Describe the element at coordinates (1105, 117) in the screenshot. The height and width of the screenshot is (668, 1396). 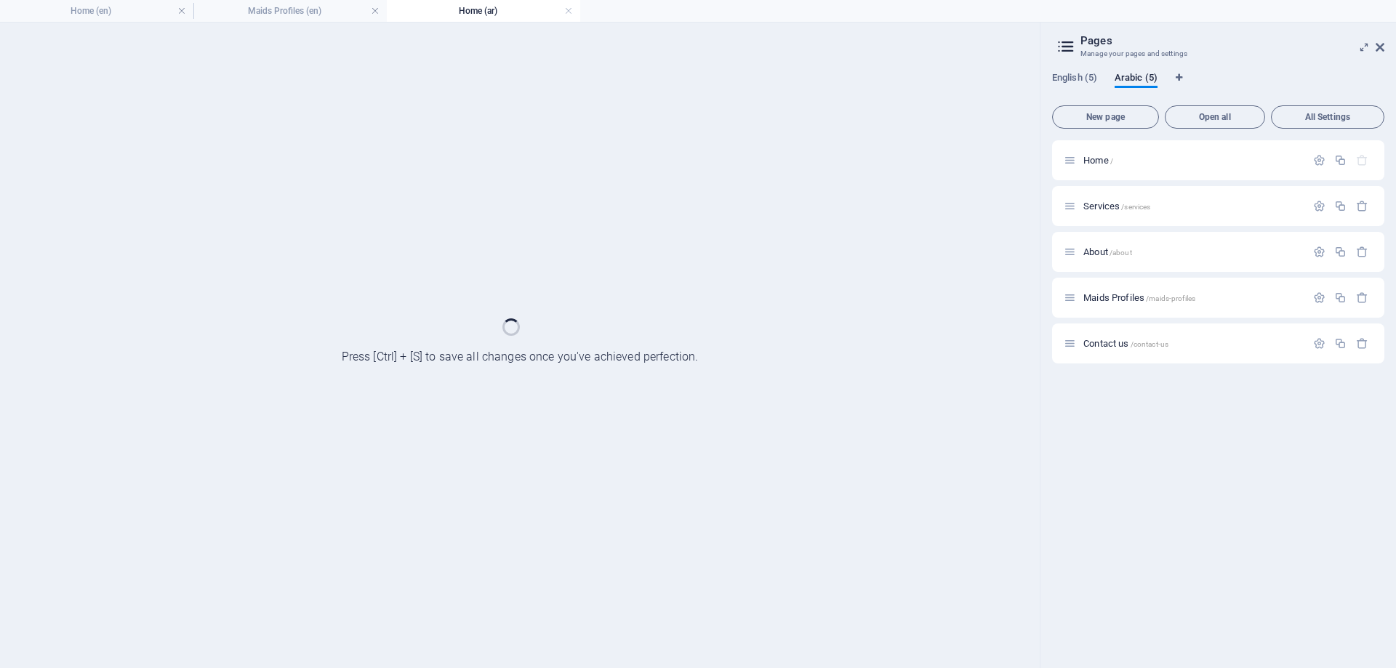
I see `button: New page` at that location.